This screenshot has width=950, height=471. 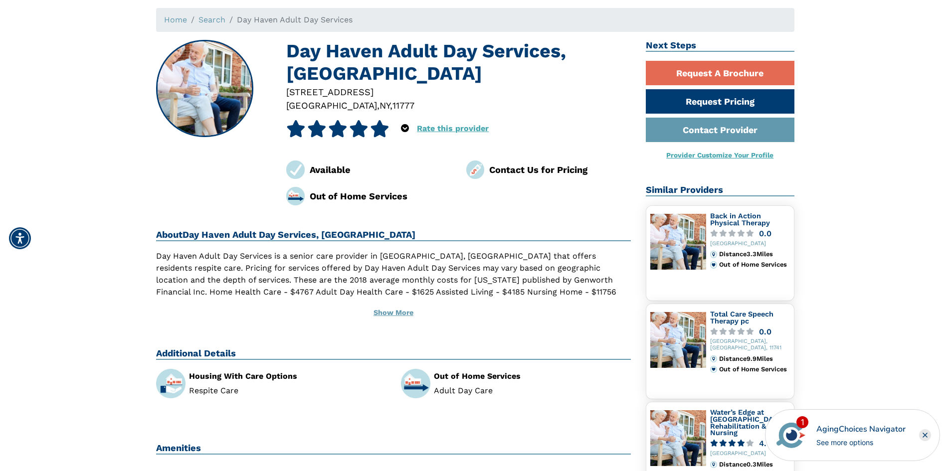 I want to click on img: Day Haven Adult Day Services, Port Jefferson NY, so click(x=204, y=89).